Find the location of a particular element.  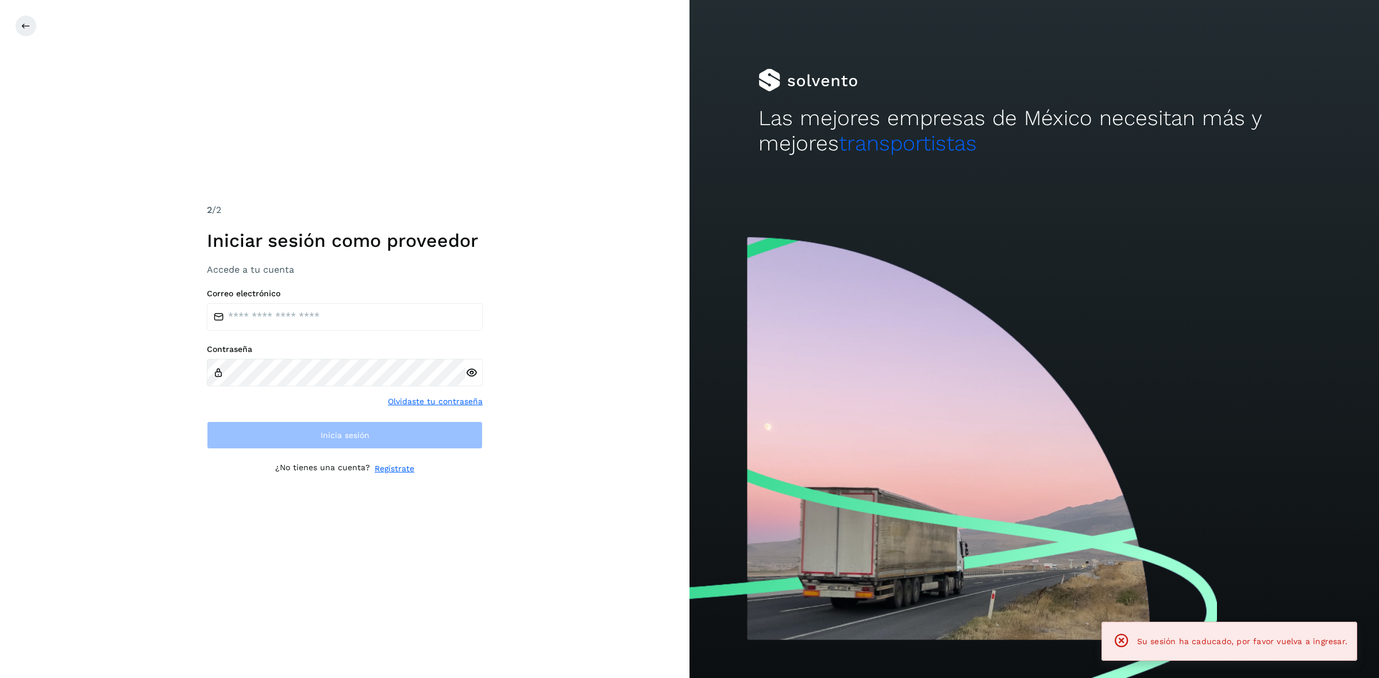

div: /2 is located at coordinates (345, 210).